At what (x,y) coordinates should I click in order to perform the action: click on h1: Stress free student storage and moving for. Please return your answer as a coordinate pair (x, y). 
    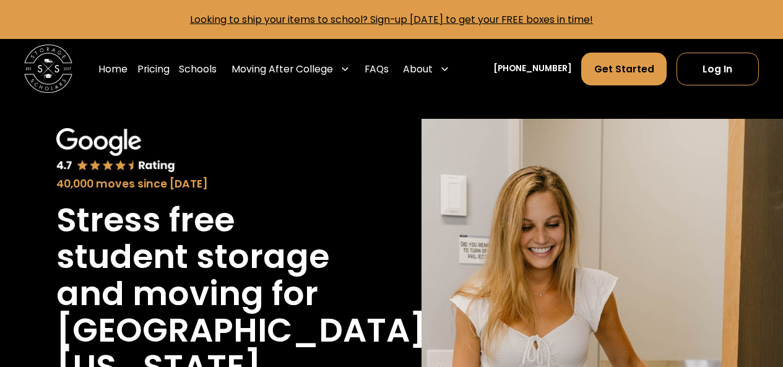
    Looking at the image, I should click on (201, 256).